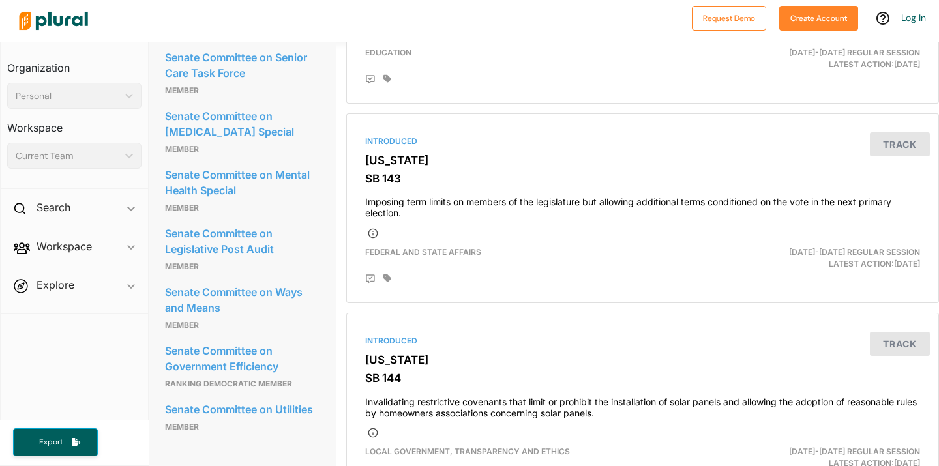  What do you see at coordinates (468, 451) in the screenshot?
I see `span: Local Government, Transparency and Ethics` at bounding box center [468, 451].